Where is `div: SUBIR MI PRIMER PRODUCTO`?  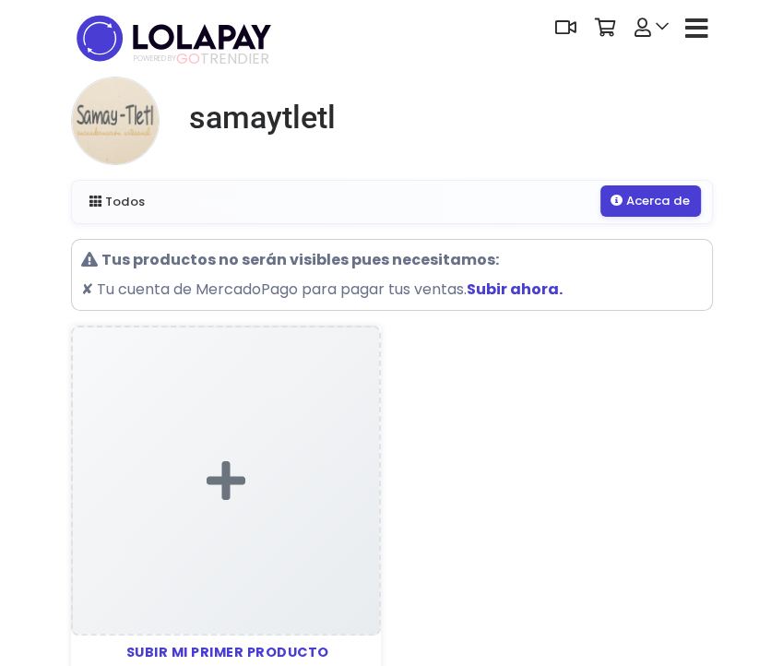 div: SUBIR MI PRIMER PRODUCTO is located at coordinates (226, 653).